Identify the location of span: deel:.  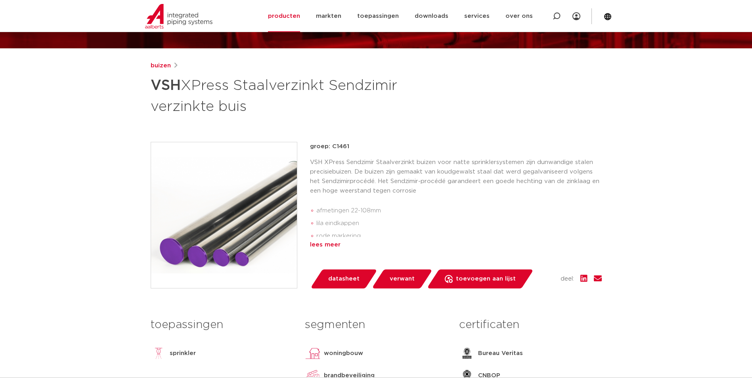
(567, 279).